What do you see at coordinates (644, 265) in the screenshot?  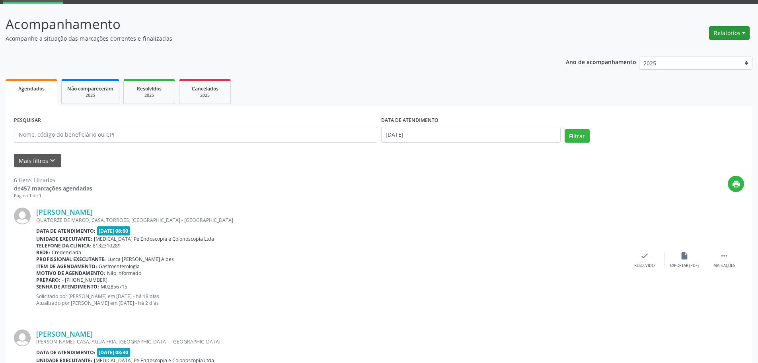 I see `div: Resolvido` at bounding box center [644, 265].